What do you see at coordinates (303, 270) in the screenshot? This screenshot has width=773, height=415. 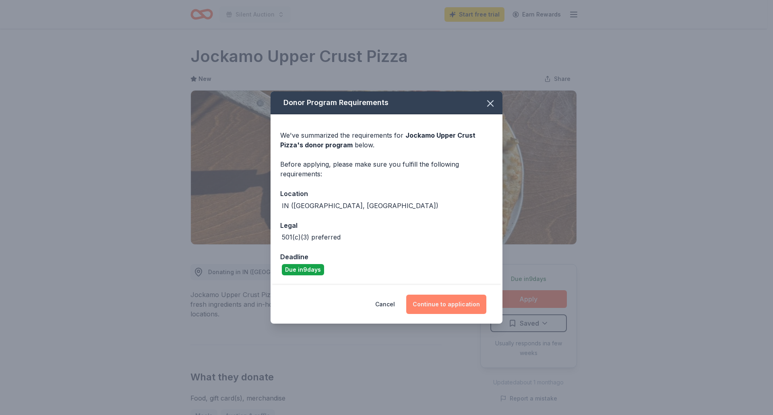 I see `div: Due in 9 days` at bounding box center [303, 270].